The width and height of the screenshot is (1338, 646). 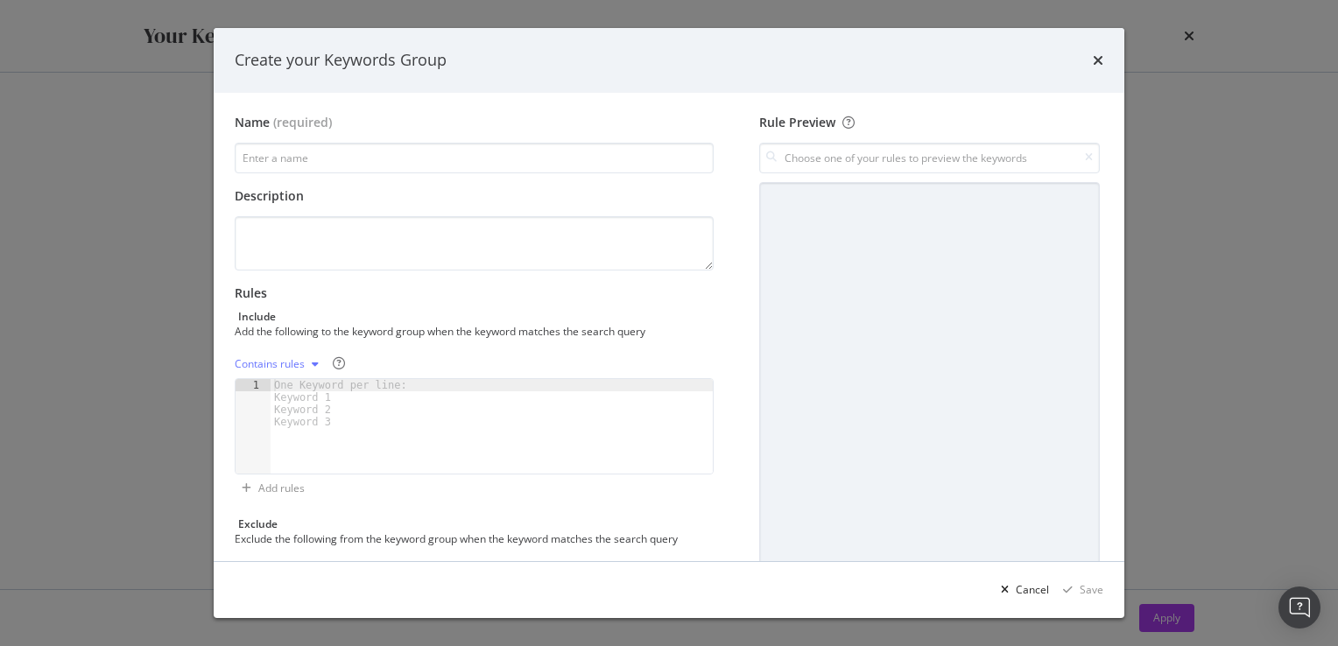 I want to click on div: Add the following to the keyword group when the keyword matches the search query, so click(x=472, y=331).